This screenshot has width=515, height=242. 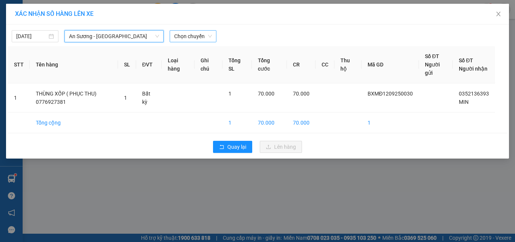 I want to click on th: CC, so click(x=325, y=64).